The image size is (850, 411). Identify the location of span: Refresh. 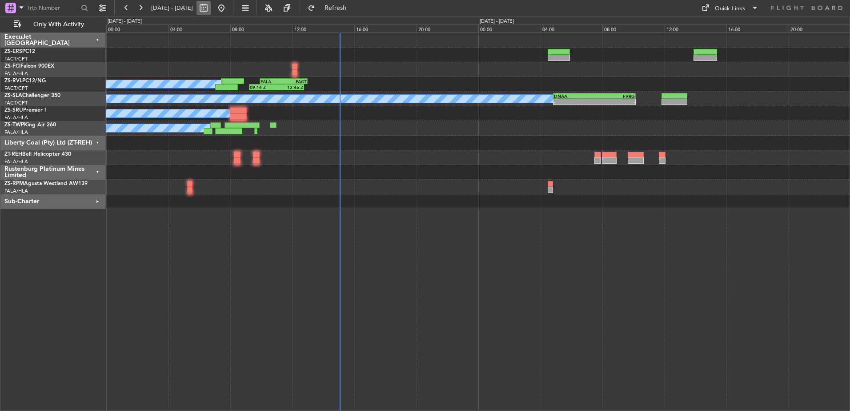
(336, 8).